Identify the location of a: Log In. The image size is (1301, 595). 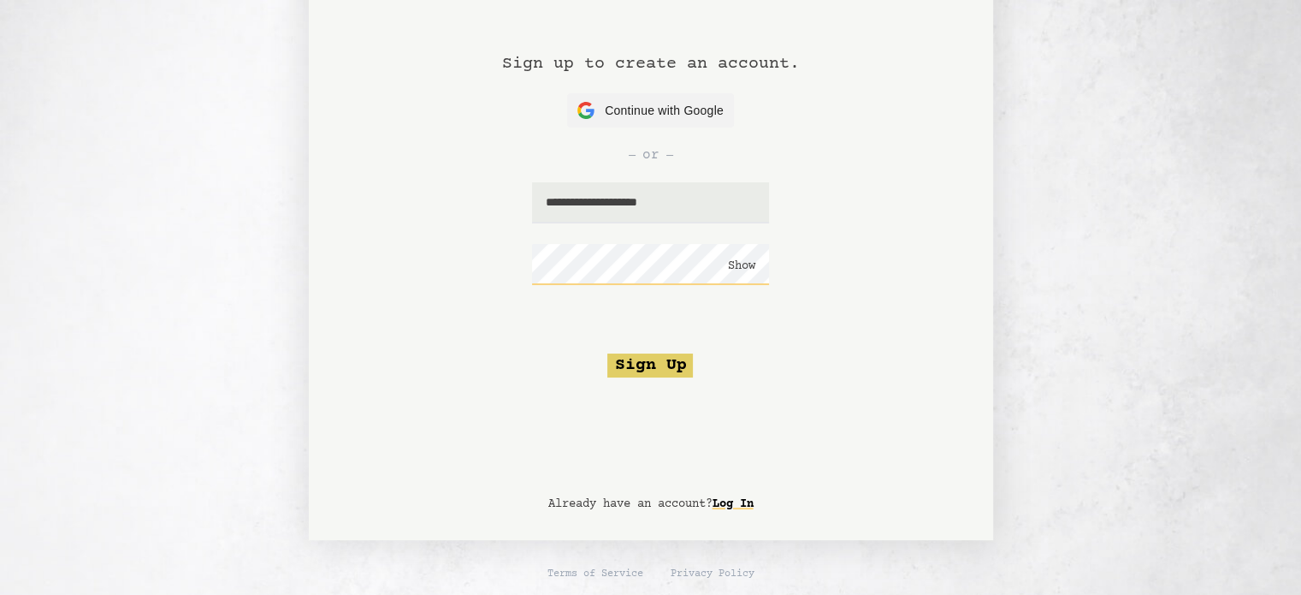
(733, 504).